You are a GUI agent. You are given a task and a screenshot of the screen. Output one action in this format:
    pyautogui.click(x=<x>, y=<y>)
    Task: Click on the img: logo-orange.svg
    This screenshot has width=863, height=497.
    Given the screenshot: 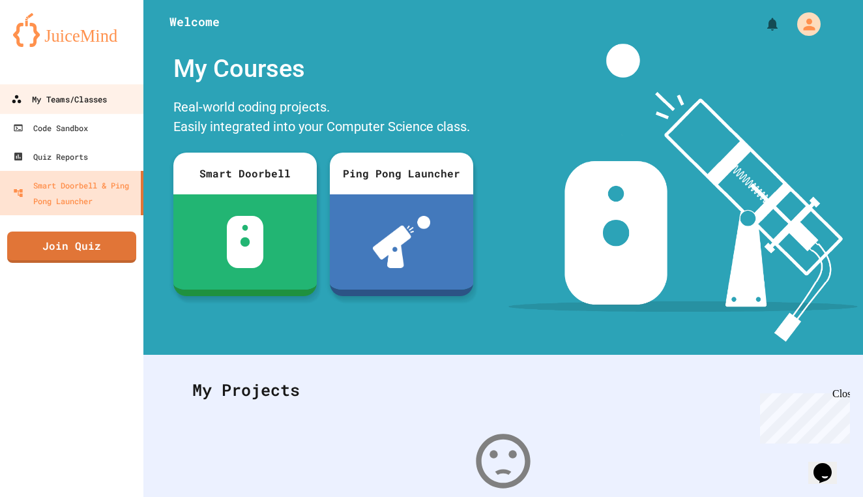 What is the action you would take?
    pyautogui.click(x=72, y=30)
    